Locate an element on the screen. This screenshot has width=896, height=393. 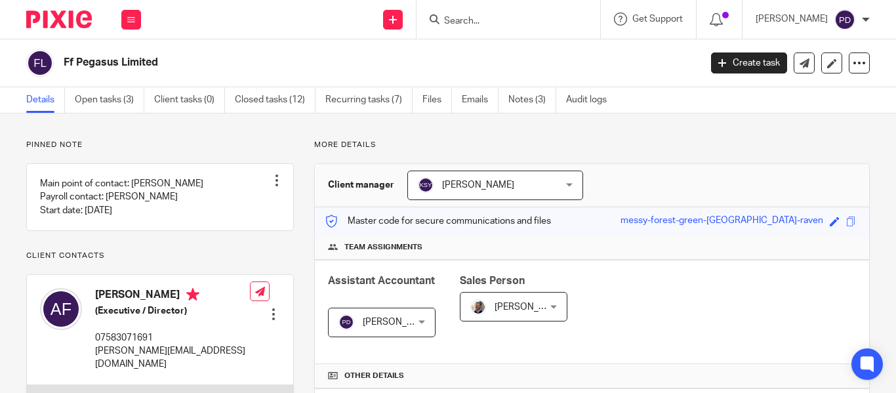
a: Client tasks (0) is located at coordinates (189, 100).